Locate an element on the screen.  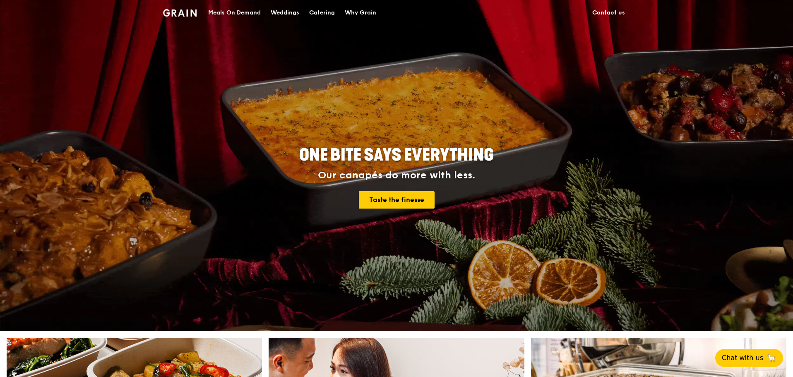
div: Catering is located at coordinates (322, 13).